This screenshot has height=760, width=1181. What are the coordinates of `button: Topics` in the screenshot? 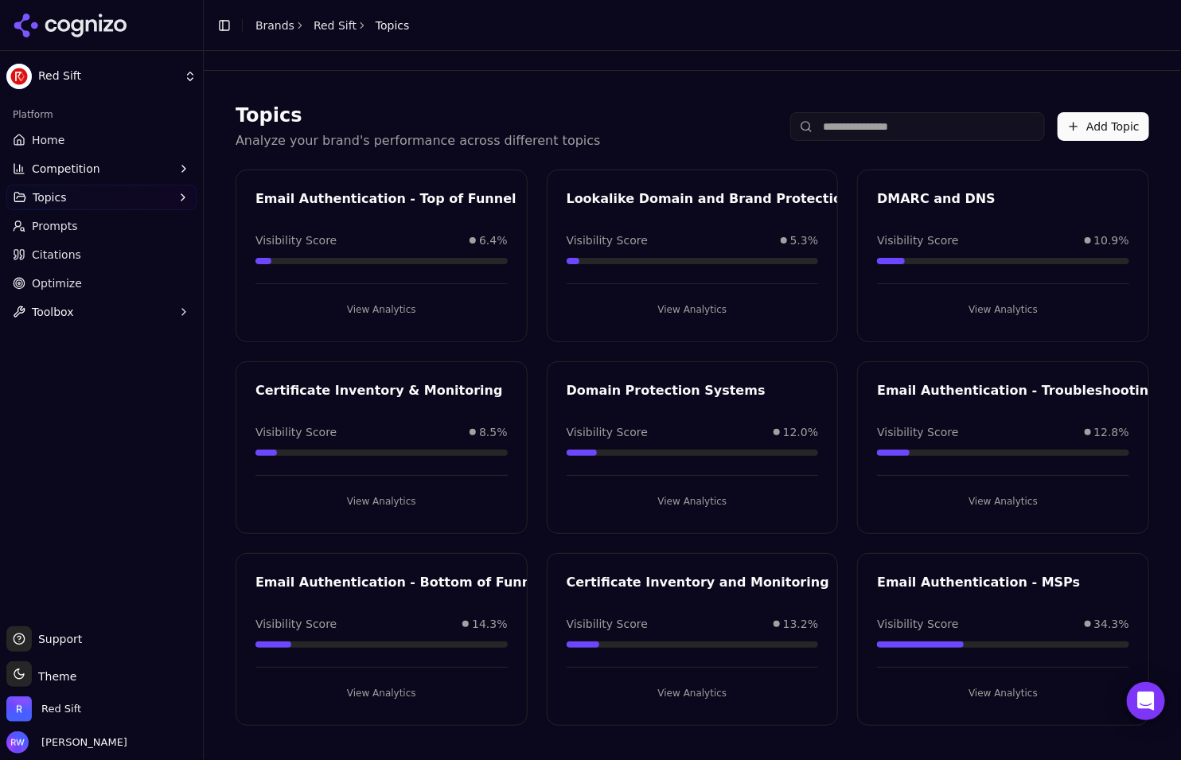 It's located at (101, 197).